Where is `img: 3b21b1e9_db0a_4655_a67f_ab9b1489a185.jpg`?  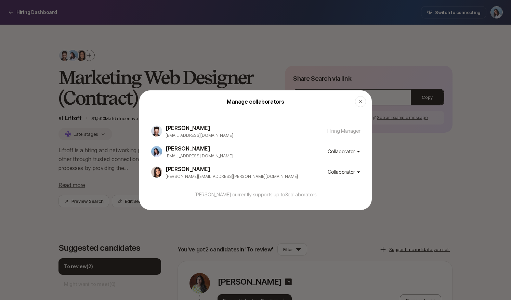 img: 3b21b1e9_db0a_4655_a67f_ab9b1489a185.jpg is located at coordinates (157, 152).